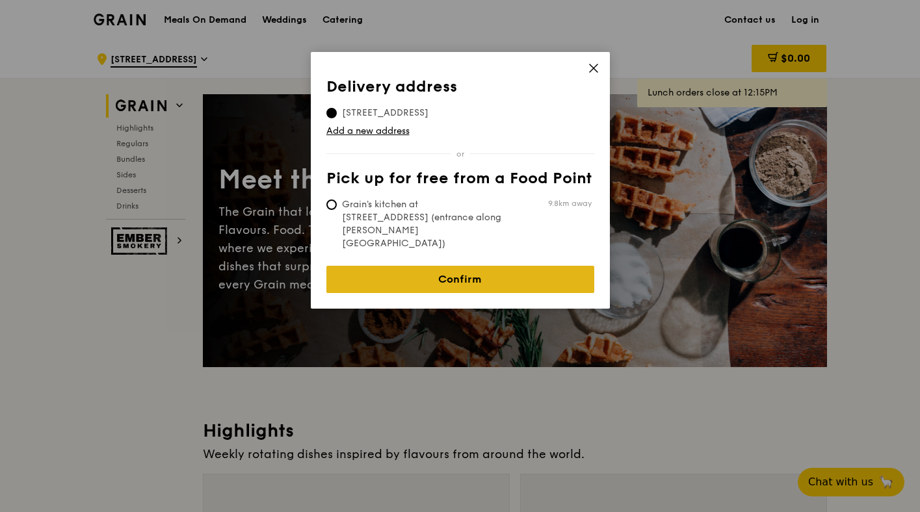 Image resolution: width=920 pixels, height=512 pixels. What do you see at coordinates (569, 203) in the screenshot?
I see `span: 9.8km away` at bounding box center [569, 203].